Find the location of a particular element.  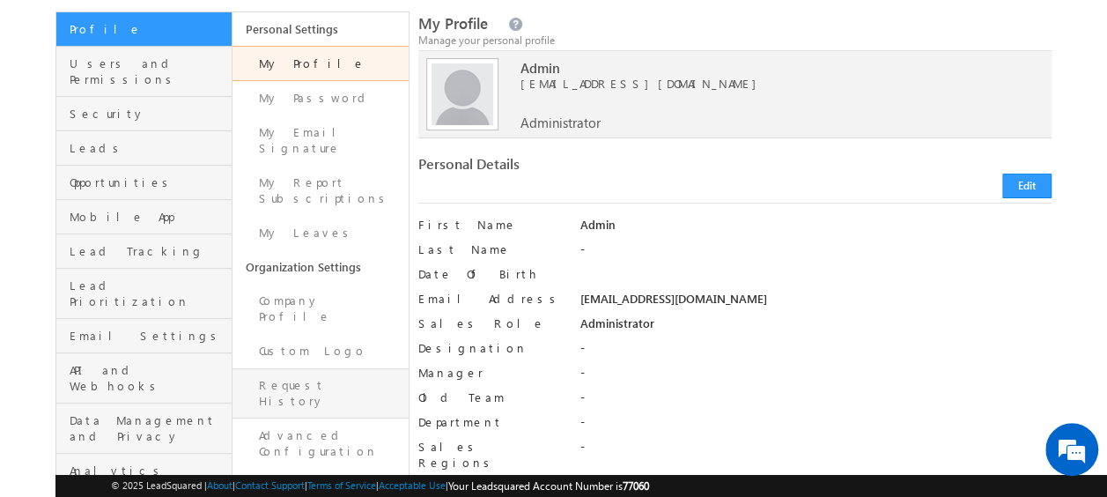

div: Personal Details is located at coordinates (573, 168).